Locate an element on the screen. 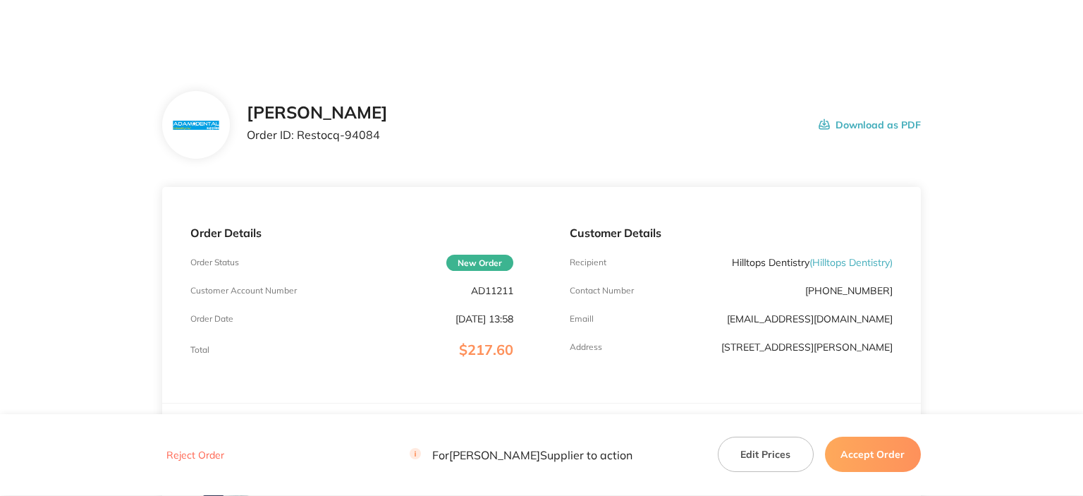 The image size is (1083, 496). p: Order ID: Restocq- 94084 is located at coordinates (317, 135).